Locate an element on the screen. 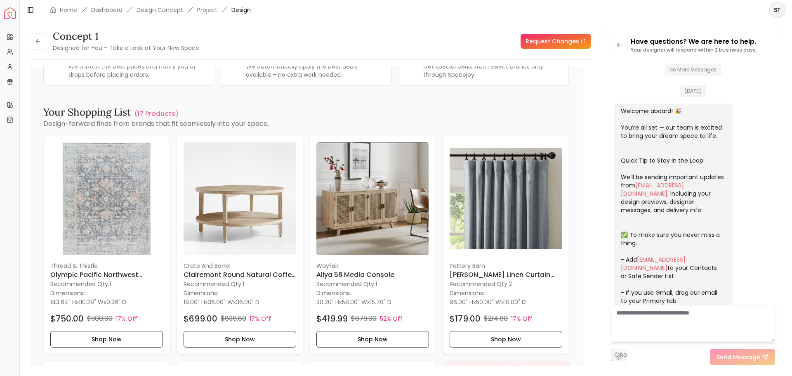  a: Clairemont Round Natural Coffee Table imageCrate And BarrelClairemont Round Natural Coffee TableR... is located at coordinates (240, 245).